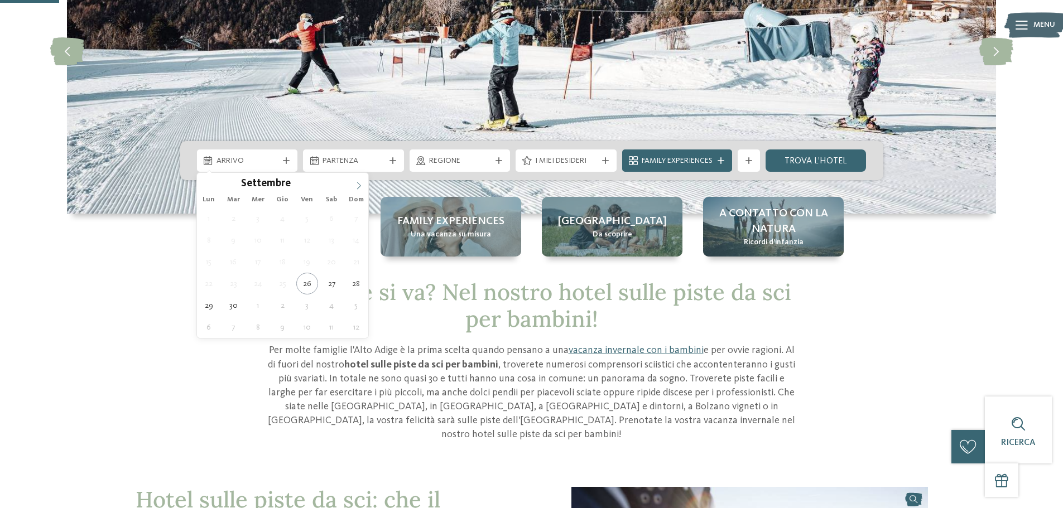 The width and height of the screenshot is (1063, 508). Describe the element at coordinates (258, 327) in the screenshot. I see `span: Ottobre 8, 2025` at that location.